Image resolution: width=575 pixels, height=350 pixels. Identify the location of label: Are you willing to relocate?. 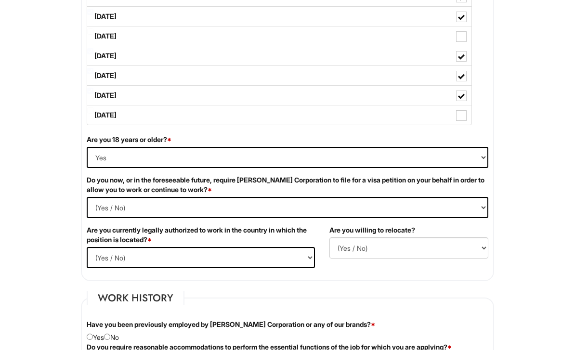
(373, 230).